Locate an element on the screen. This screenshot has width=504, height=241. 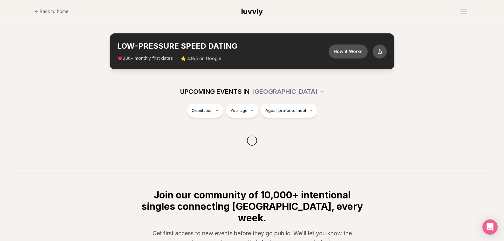
span: Orientation is located at coordinates (202, 111).